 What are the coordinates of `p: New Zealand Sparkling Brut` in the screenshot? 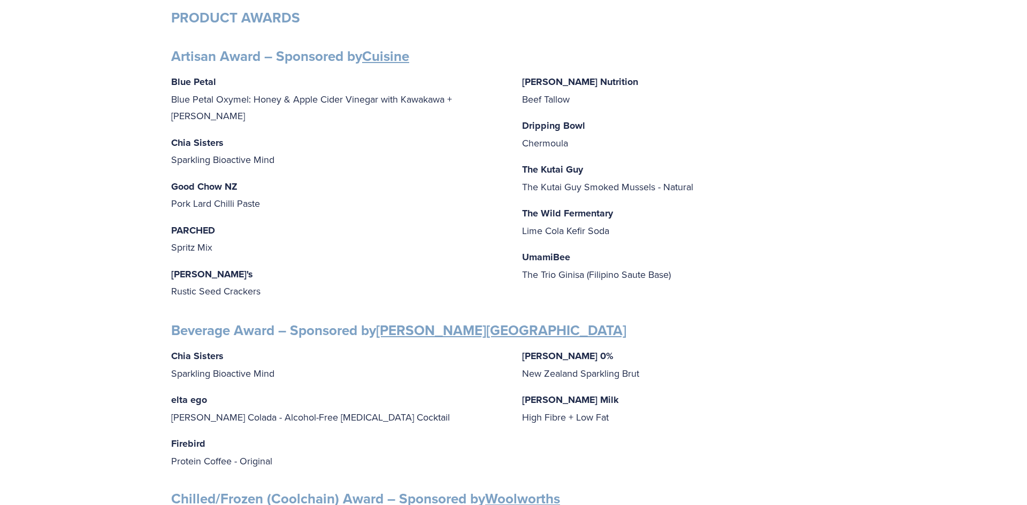 It's located at (689, 365).